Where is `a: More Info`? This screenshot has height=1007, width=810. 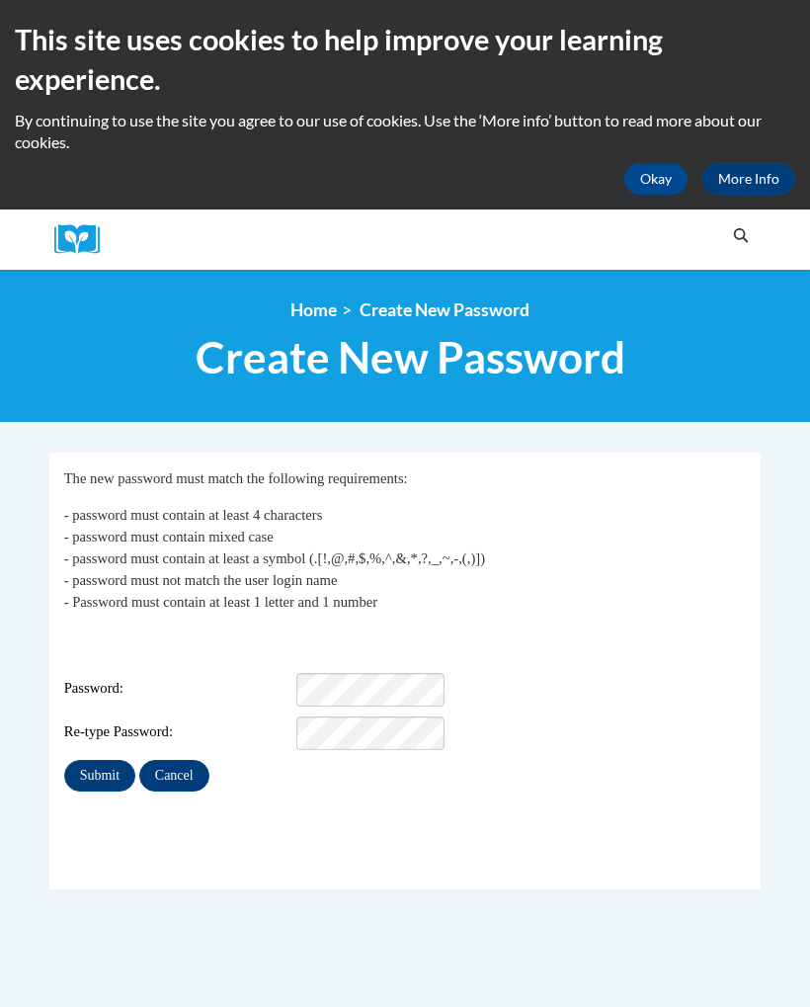
a: More Info is located at coordinates (749, 179).